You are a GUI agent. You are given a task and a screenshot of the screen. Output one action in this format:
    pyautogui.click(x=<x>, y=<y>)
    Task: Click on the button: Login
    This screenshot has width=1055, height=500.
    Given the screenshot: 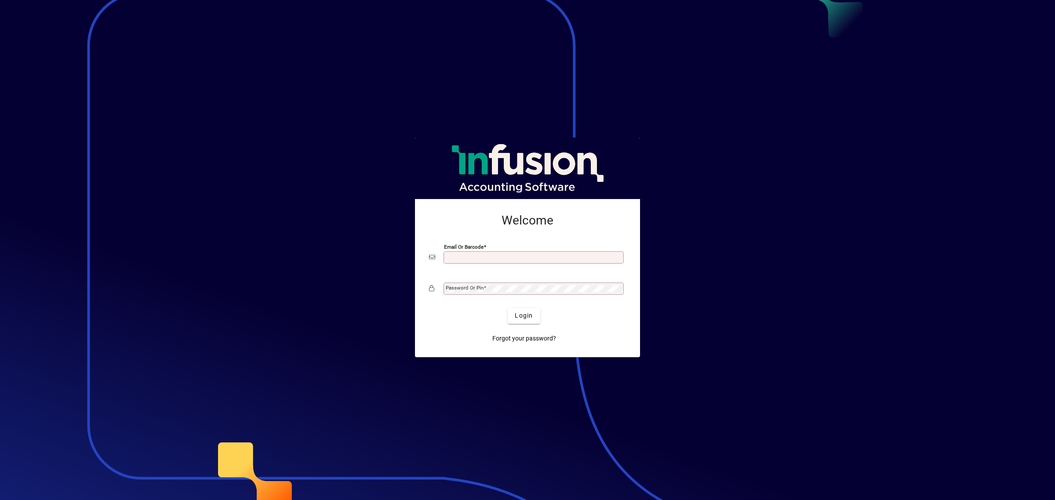 What is the action you would take?
    pyautogui.click(x=524, y=316)
    